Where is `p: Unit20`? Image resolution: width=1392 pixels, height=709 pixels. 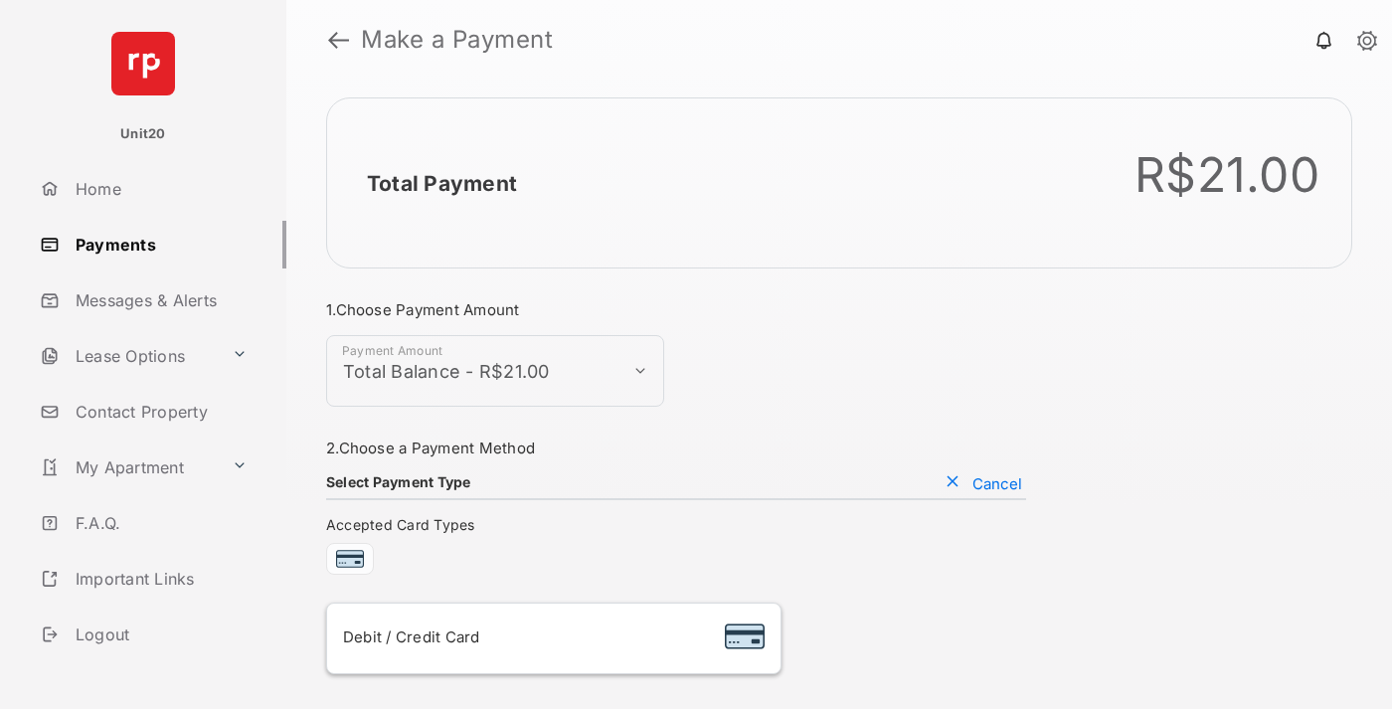
p: Unit20 is located at coordinates (143, 134).